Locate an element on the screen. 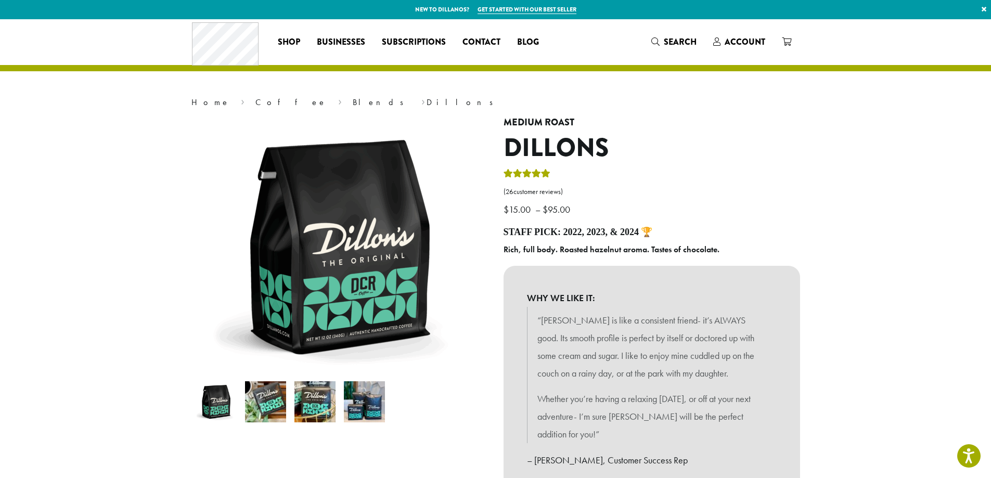 The height and width of the screenshot is (478, 991). span: Shop is located at coordinates (289, 42).